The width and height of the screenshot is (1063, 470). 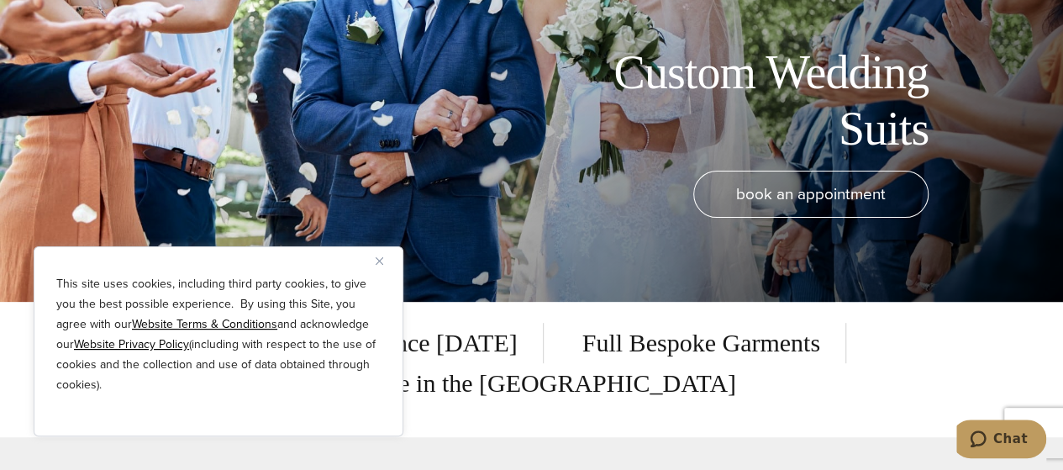 I want to click on h1: Custom Wedding Suits, so click(x=740, y=101).